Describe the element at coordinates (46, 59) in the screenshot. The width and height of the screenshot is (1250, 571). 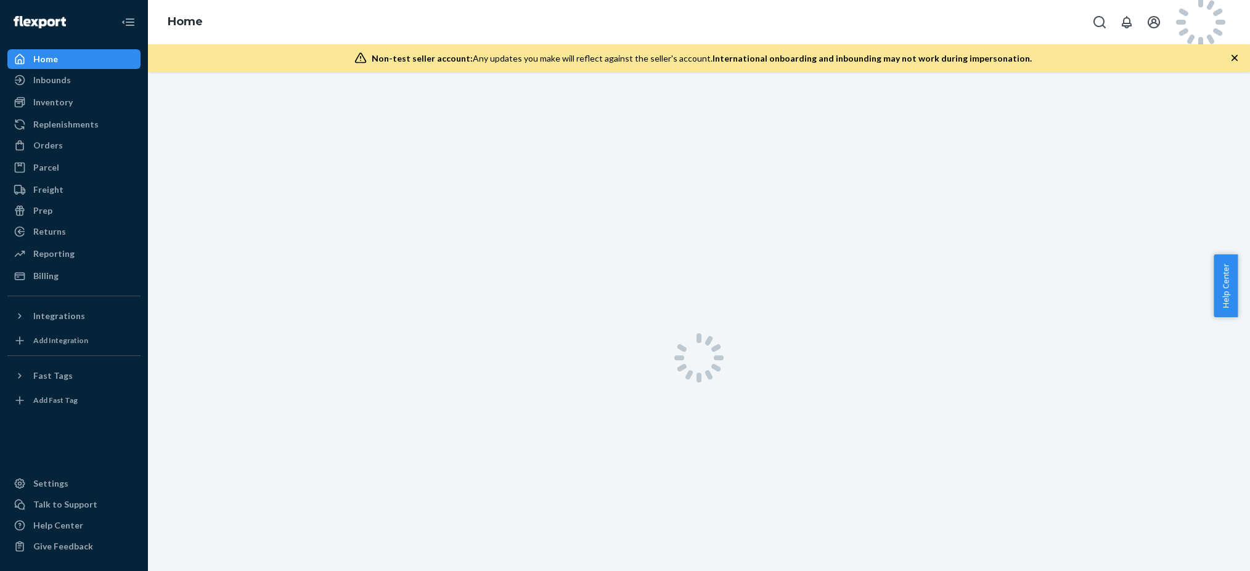
I see `div: Home` at that location.